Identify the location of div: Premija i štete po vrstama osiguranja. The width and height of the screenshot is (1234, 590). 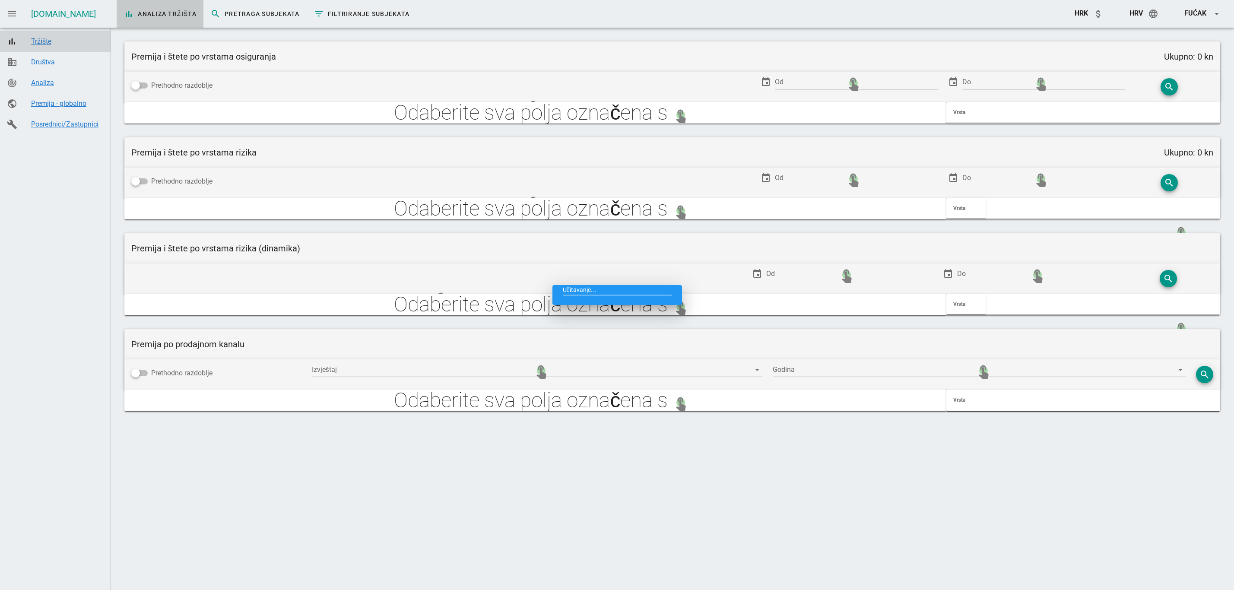
(203, 57).